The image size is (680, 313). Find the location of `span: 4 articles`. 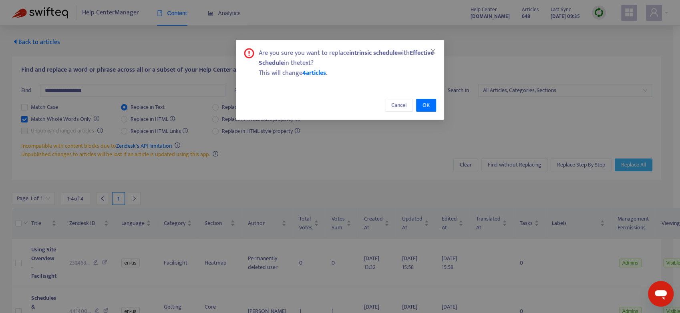

span: 4 articles is located at coordinates (314, 73).